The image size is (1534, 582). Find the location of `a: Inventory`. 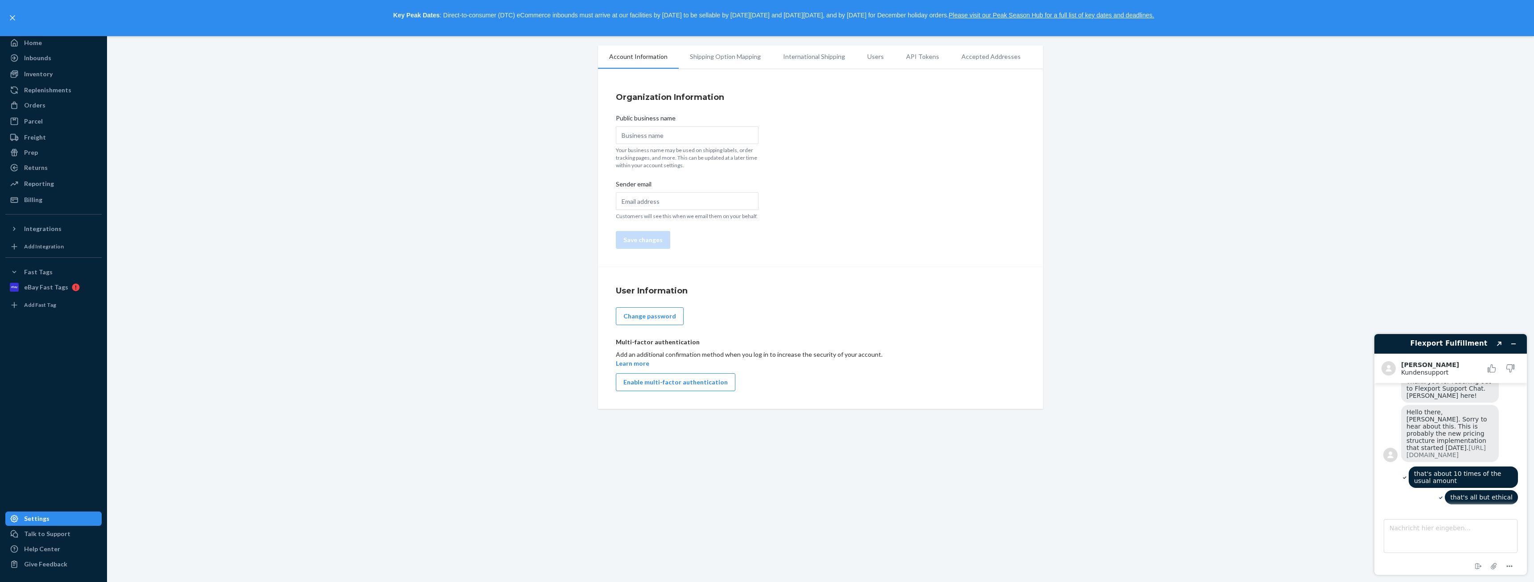

a: Inventory is located at coordinates (53, 74).